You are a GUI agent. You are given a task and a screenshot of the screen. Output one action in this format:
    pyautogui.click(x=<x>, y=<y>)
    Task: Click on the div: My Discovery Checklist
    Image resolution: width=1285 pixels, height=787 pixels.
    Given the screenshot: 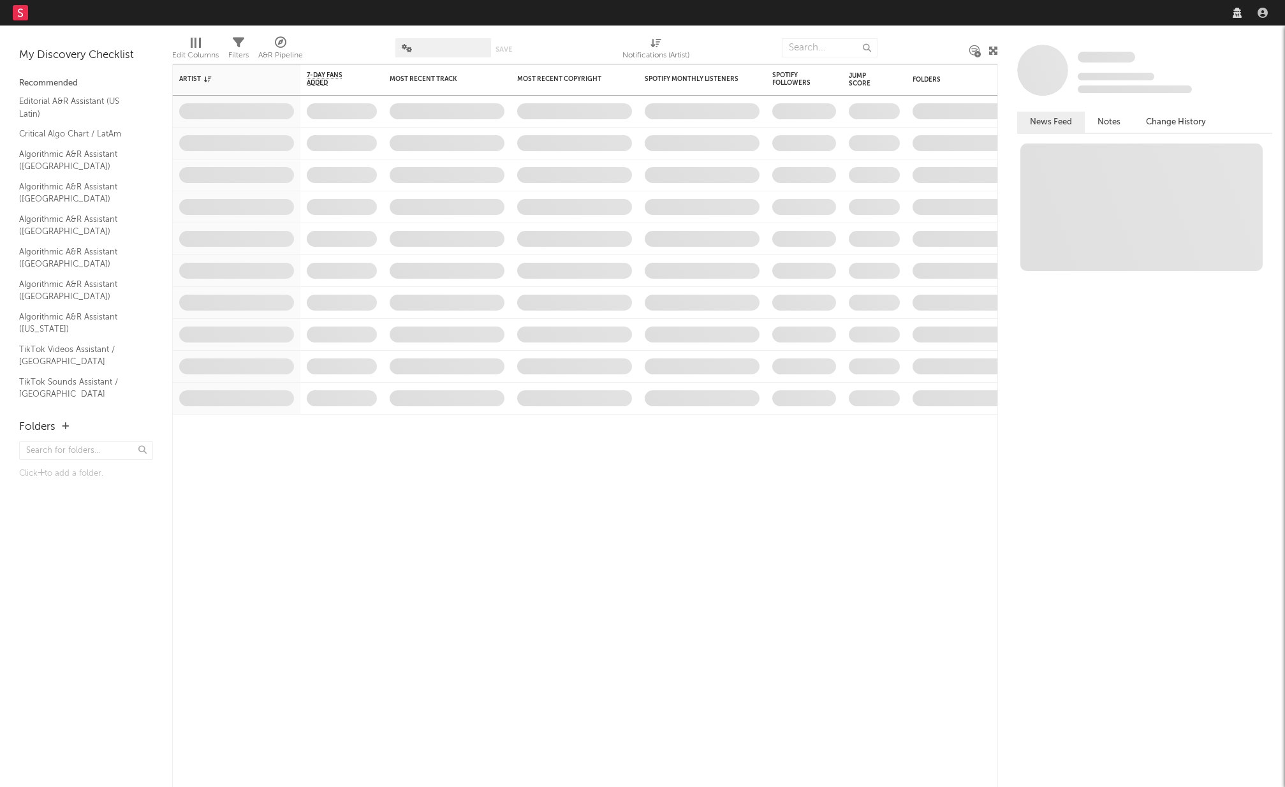 What is the action you would take?
    pyautogui.click(x=86, y=55)
    